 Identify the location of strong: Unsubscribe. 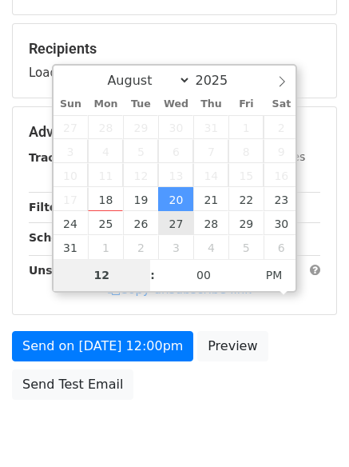
(68, 270).